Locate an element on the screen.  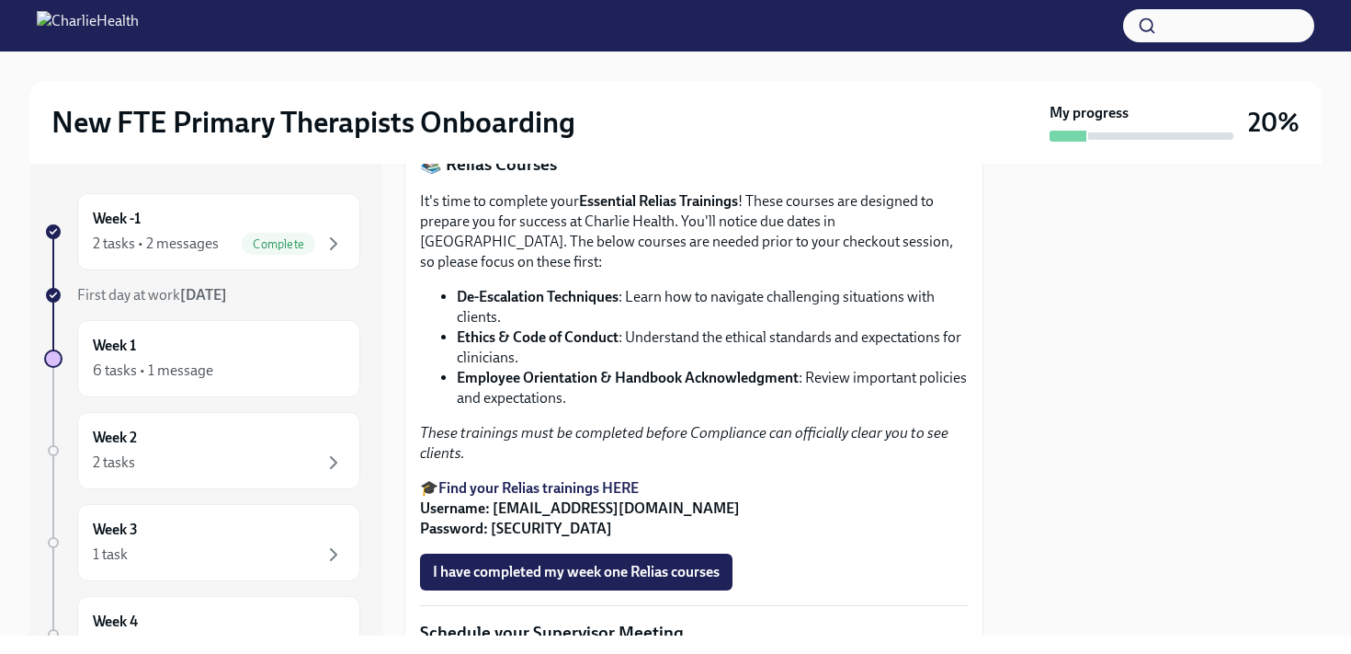
button: I have completed my week one Relias courses is located at coordinates (576, 572).